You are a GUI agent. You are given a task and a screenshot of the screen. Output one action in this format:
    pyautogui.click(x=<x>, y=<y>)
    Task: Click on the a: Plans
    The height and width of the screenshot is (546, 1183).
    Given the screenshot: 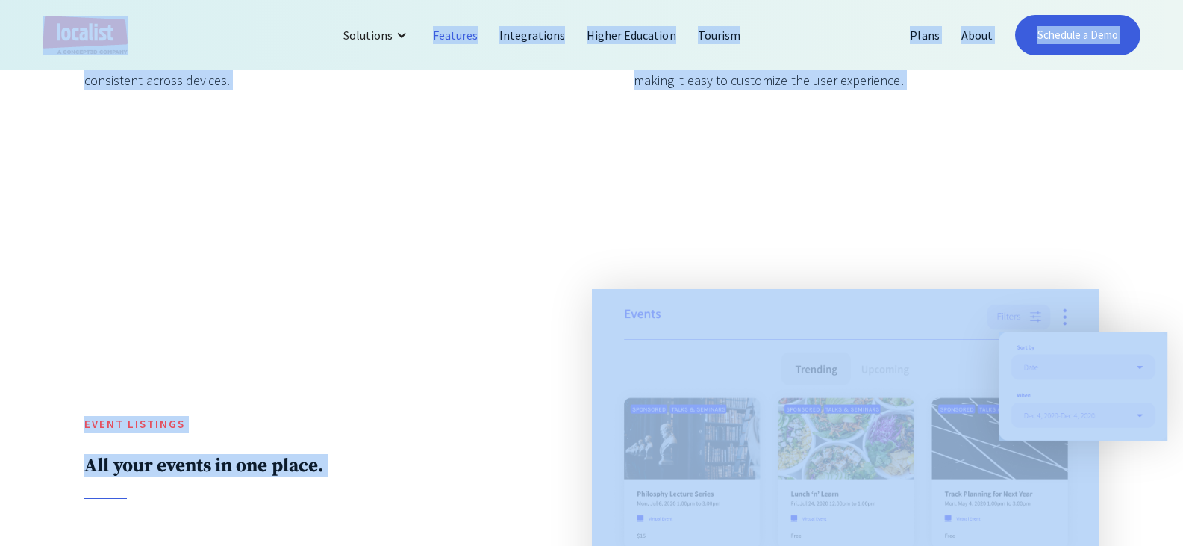 What is the action you would take?
    pyautogui.click(x=925, y=35)
    